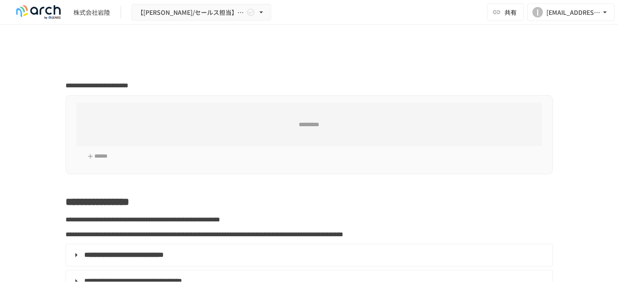 Image resolution: width=618 pixels, height=300 pixels. Describe the element at coordinates (92, 12) in the screenshot. I see `div: 株式会社岩陸` at that location.